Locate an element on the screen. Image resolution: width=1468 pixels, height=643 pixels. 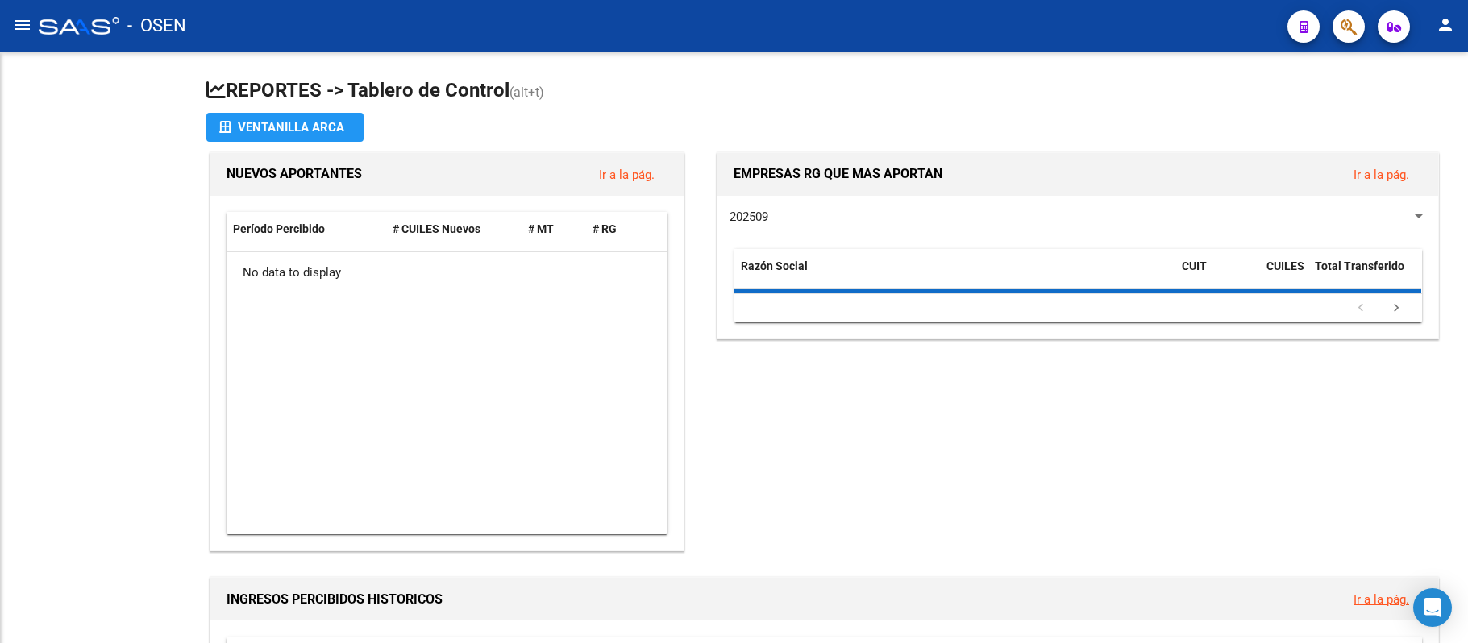
span: 202509 is located at coordinates (749, 217).